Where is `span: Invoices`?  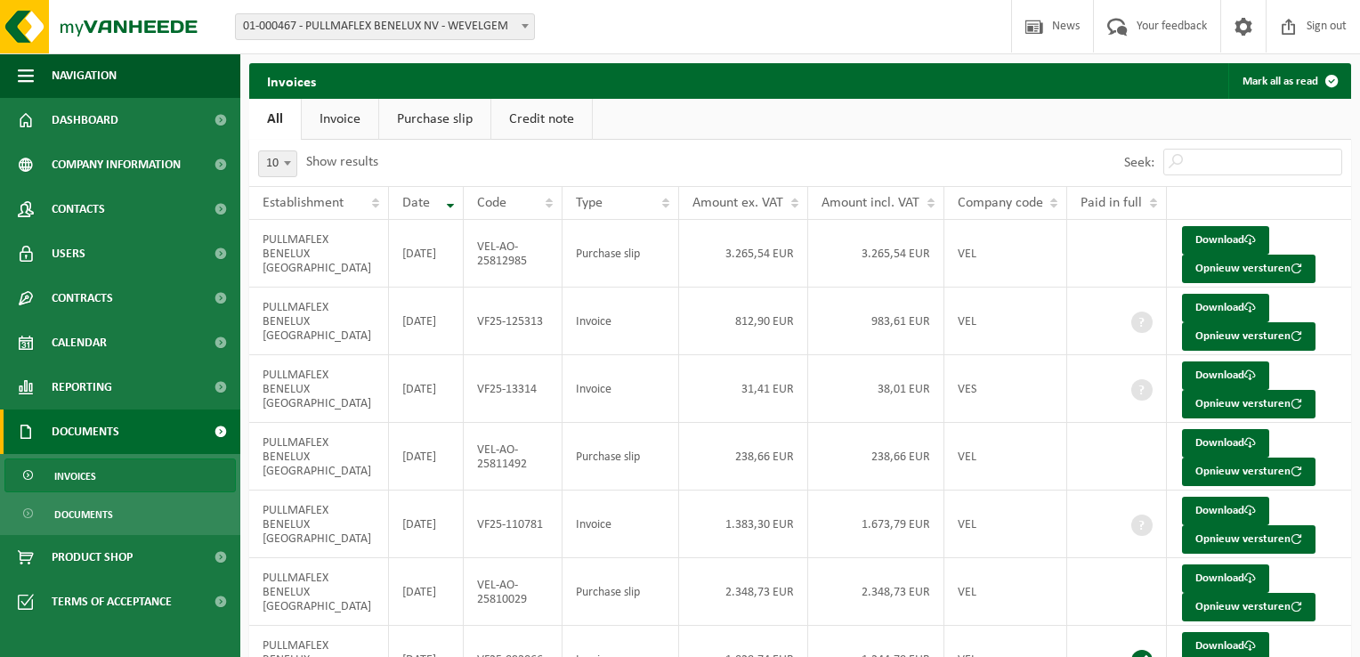
span: Invoices is located at coordinates (75, 476).